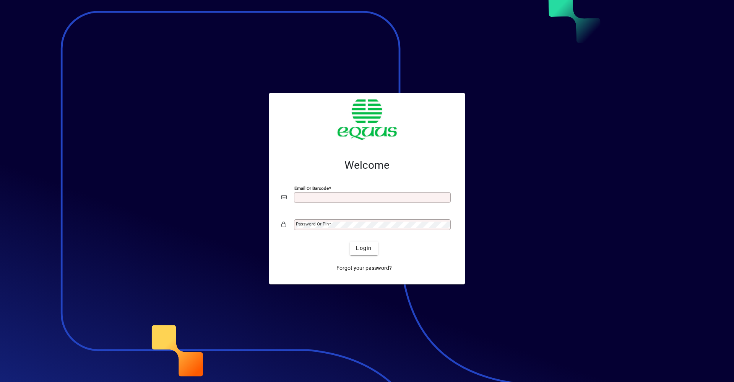 The image size is (734, 382). I want to click on span: Forgot your password?, so click(364, 268).